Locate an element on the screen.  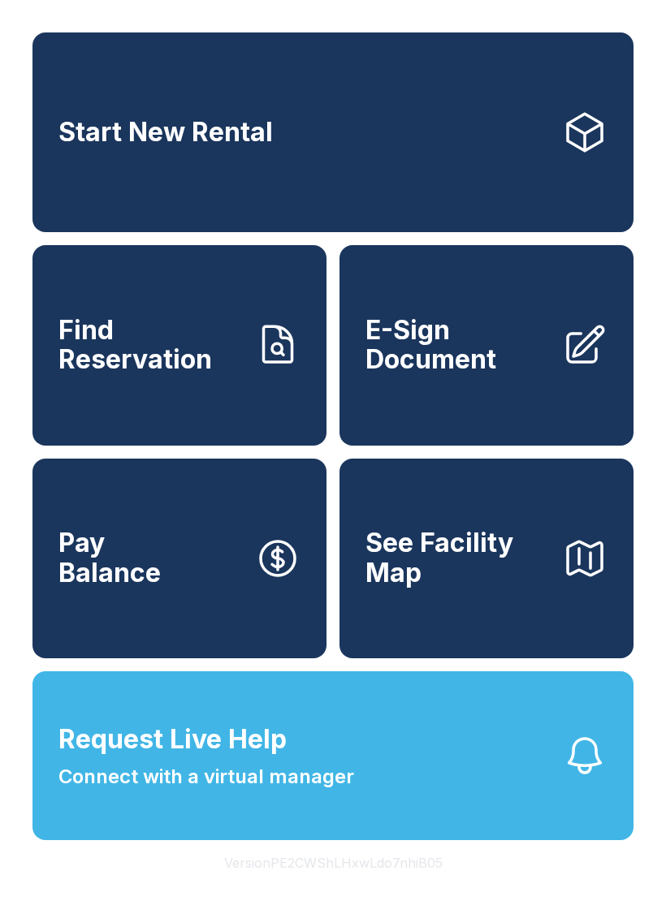
a: Find Reservation is located at coordinates (179, 345).